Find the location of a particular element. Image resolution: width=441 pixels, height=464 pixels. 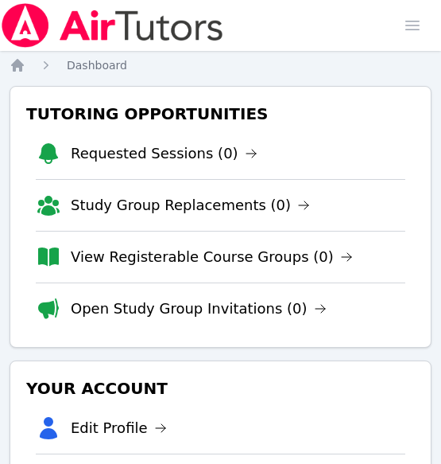

a: Requested Sessions (0) is located at coordinates (164, 153).